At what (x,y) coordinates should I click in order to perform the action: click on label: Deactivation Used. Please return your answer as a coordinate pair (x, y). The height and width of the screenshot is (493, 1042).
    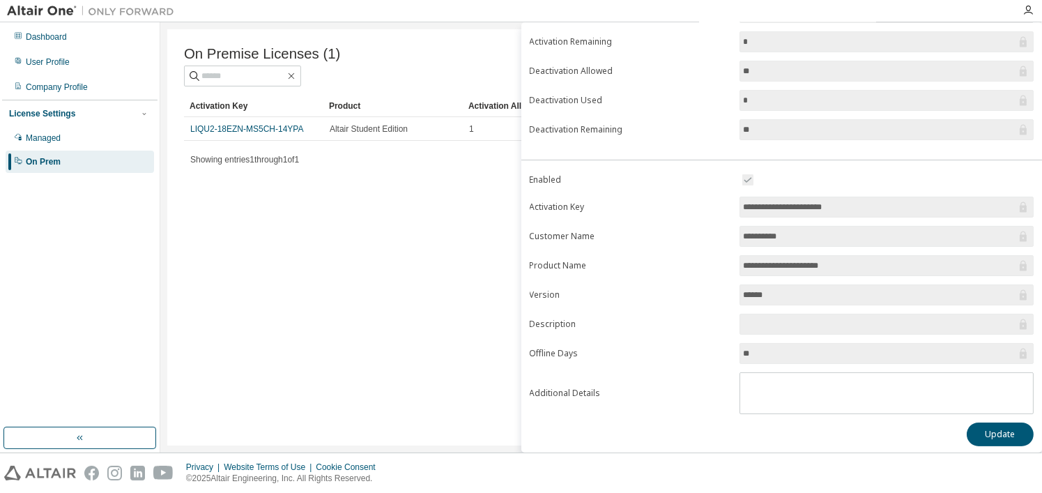
    Looking at the image, I should click on (630, 100).